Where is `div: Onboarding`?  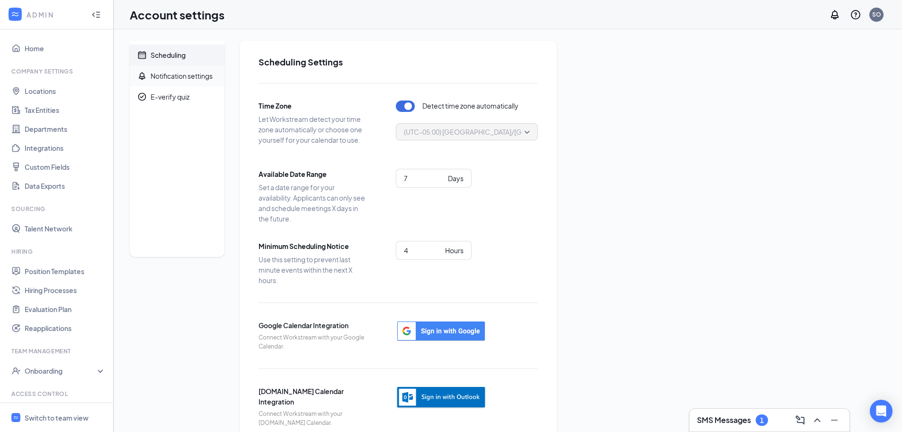 div: Onboarding is located at coordinates (61, 370).